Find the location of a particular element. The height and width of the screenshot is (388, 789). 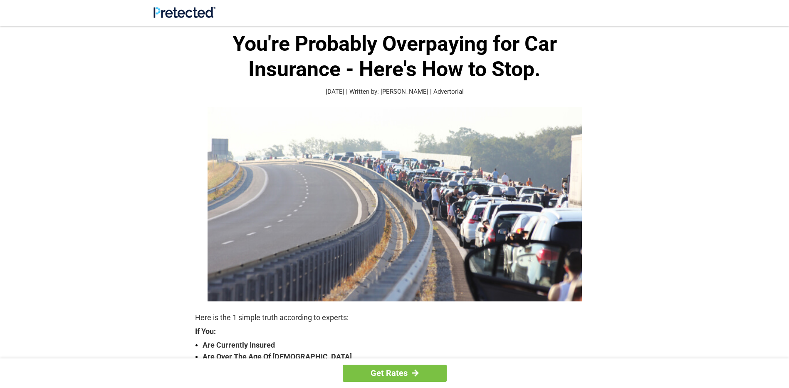

img: Site Logo is located at coordinates (184, 12).